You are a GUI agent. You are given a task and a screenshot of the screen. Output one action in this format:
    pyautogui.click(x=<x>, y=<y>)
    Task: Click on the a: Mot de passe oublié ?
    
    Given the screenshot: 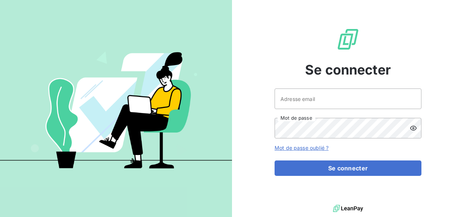 What is the action you would take?
    pyautogui.click(x=302, y=148)
    